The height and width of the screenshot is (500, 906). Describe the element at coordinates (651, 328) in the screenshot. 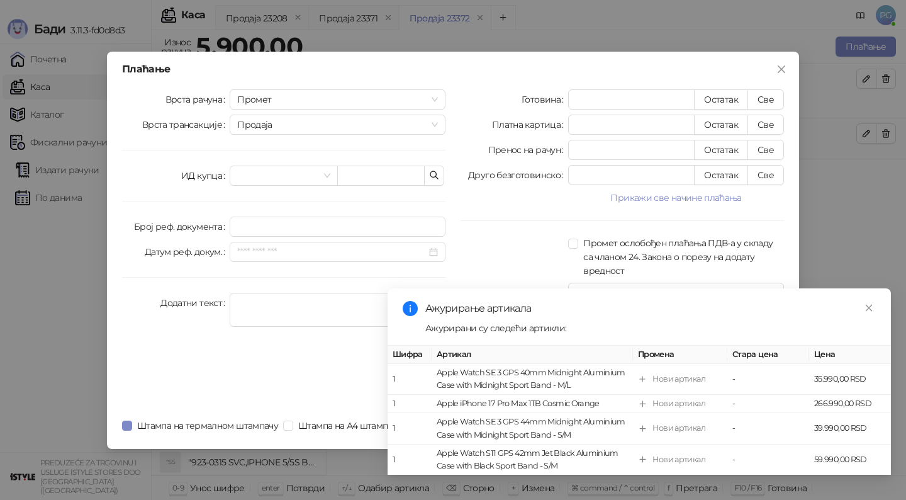

I see `div: Ажурирани су следећи артикли:` at that location.